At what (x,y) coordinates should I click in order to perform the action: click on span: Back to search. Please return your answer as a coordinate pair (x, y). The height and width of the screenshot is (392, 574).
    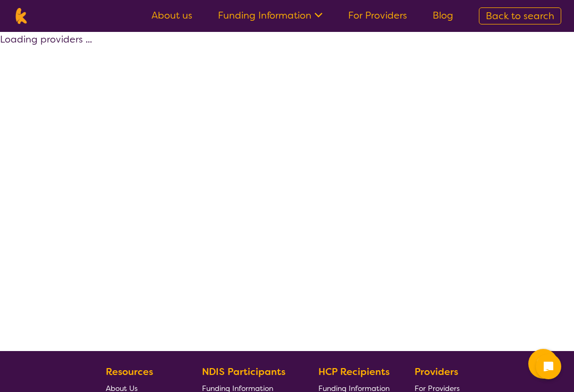
    Looking at the image, I should click on (520, 16).